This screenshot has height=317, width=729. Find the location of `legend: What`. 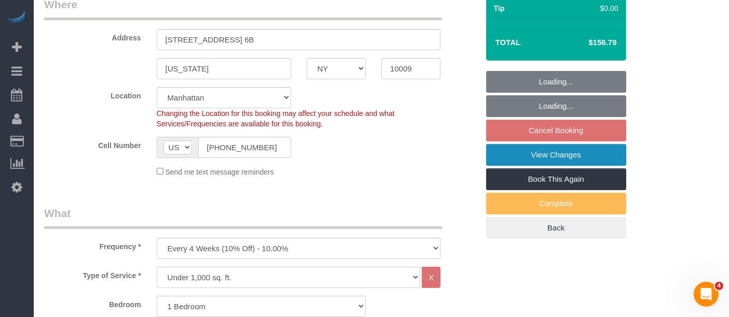

legend: What is located at coordinates (243, 217).